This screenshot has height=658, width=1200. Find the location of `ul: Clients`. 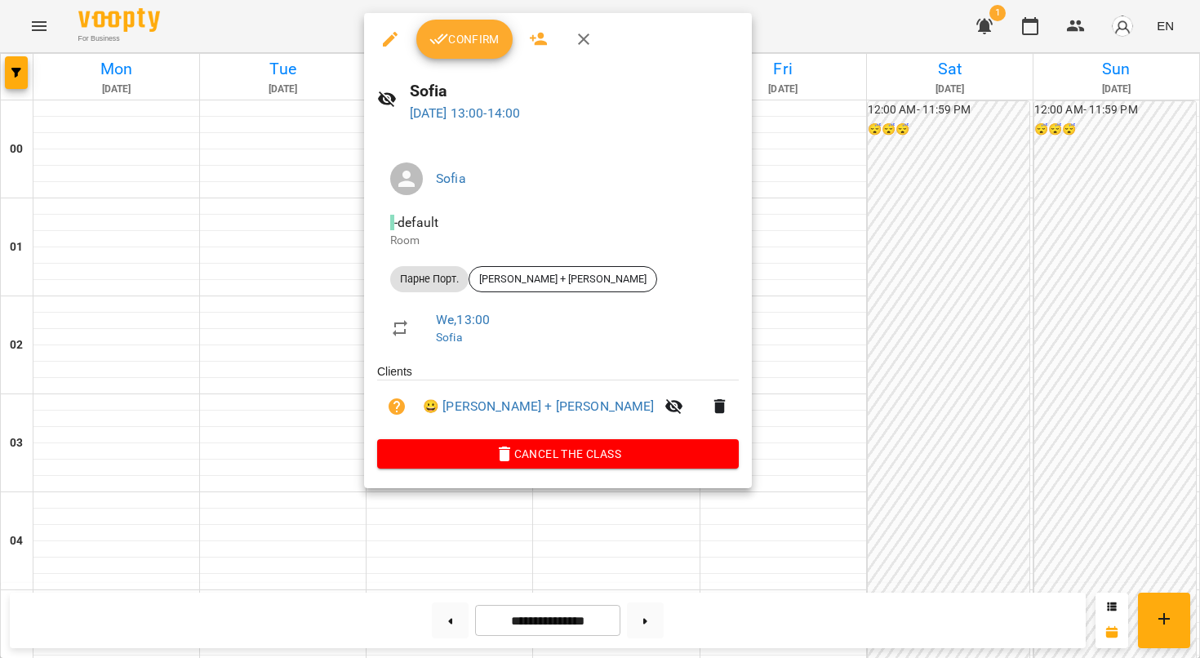

ul: Clients is located at coordinates (557, 401).